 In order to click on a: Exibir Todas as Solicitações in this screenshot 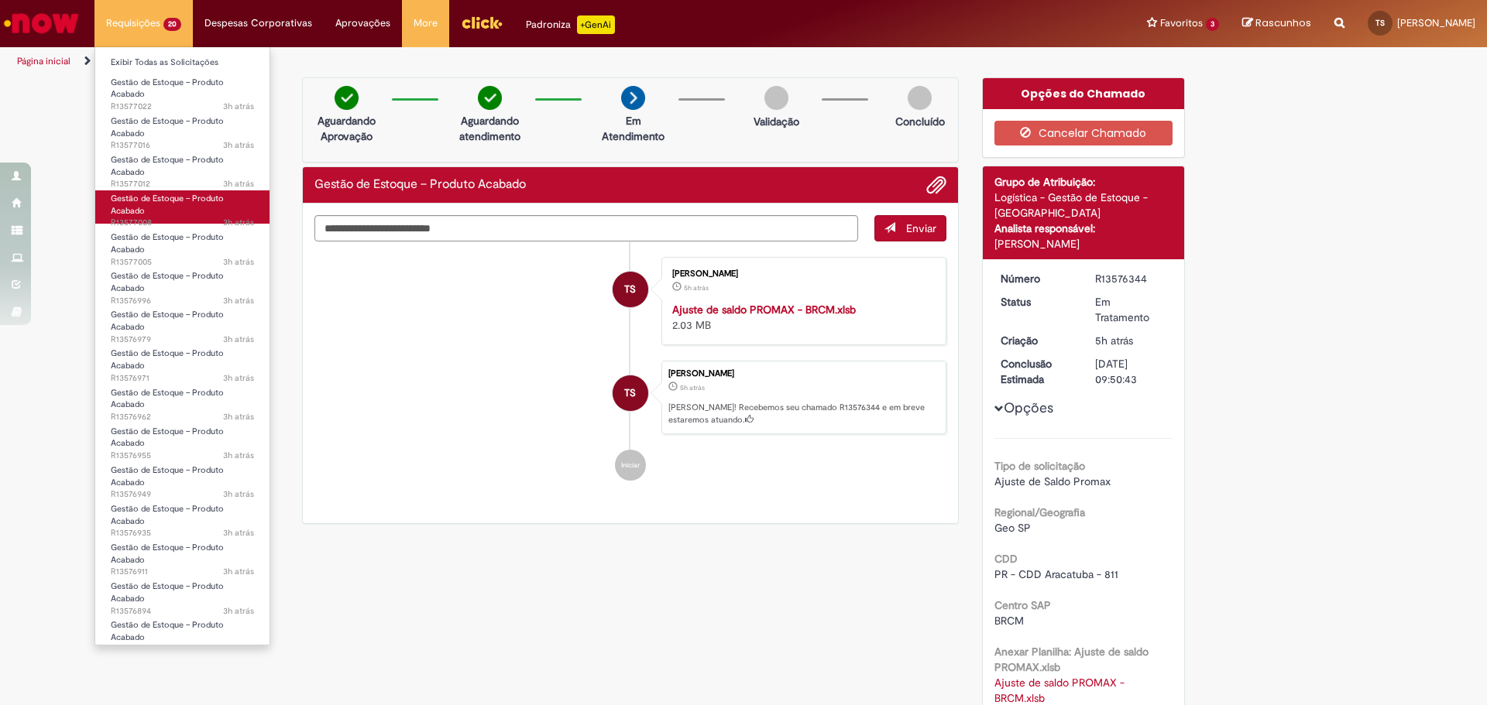, I will do `click(182, 63)`.